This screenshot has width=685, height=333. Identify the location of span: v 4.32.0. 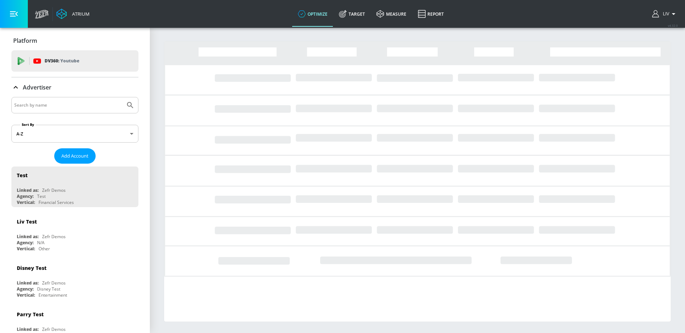
(672, 25).